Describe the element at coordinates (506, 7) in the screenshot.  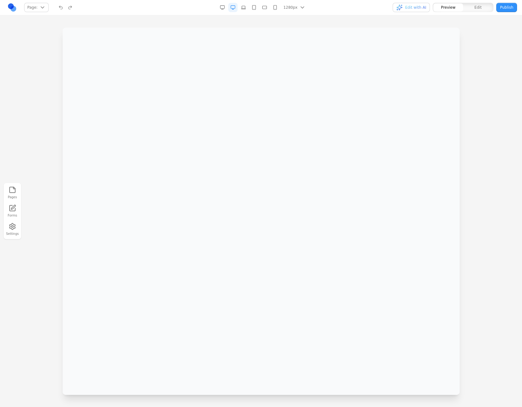
I see `button: Publish` at that location.